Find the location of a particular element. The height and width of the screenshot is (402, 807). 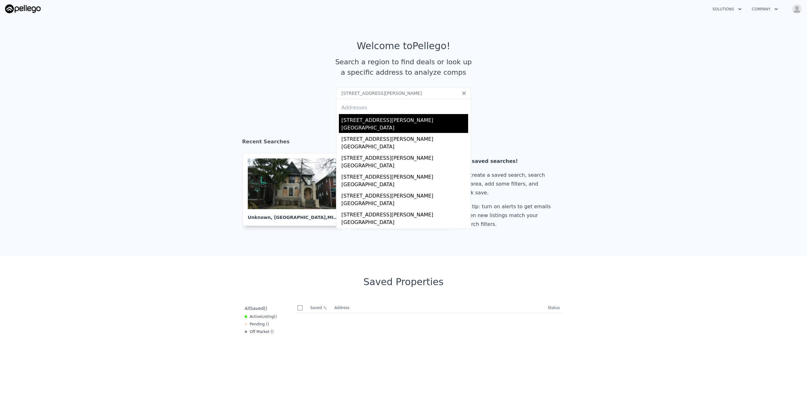

span: Saved is located at coordinates (257, 309).